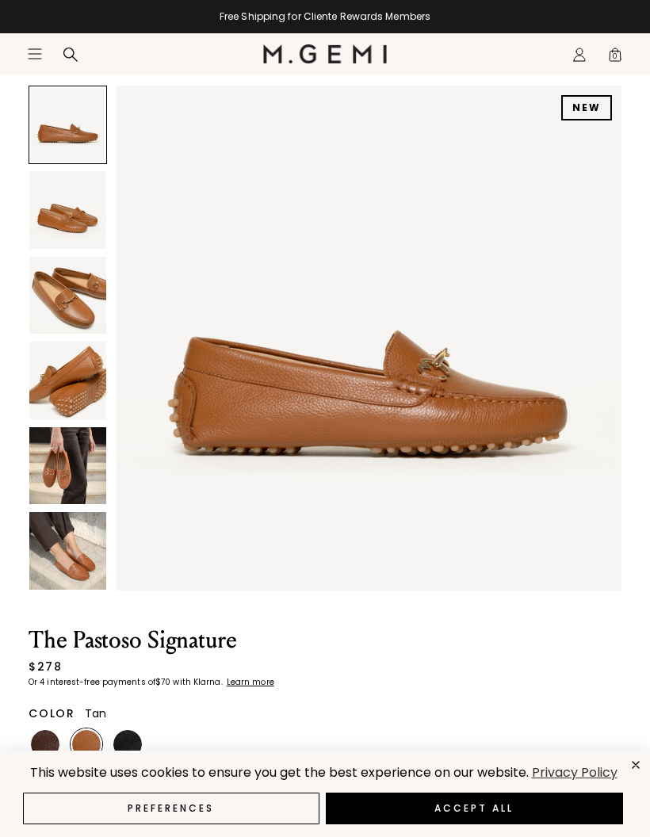  What do you see at coordinates (193, 640) in the screenshot?
I see `h1: The Pastoso Signature` at bounding box center [193, 640].